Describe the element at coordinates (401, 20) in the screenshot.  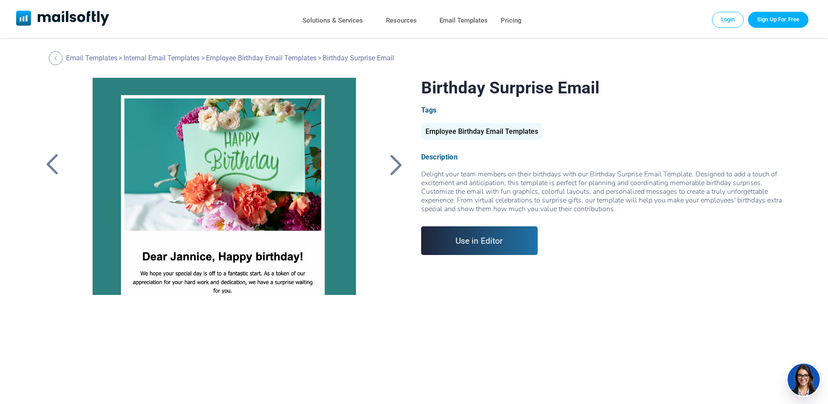
I see `a: Resources` at that location.